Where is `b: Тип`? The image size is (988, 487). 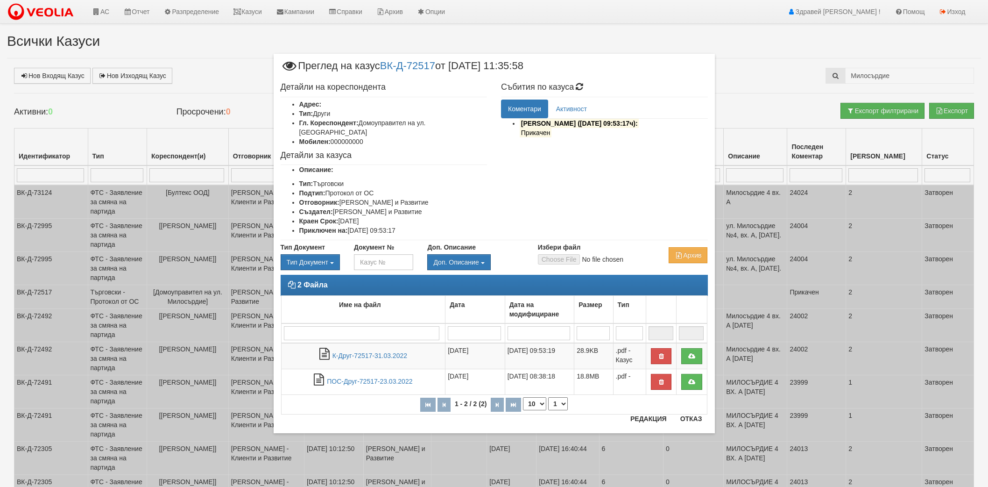 b: Тип is located at coordinates (623, 304).